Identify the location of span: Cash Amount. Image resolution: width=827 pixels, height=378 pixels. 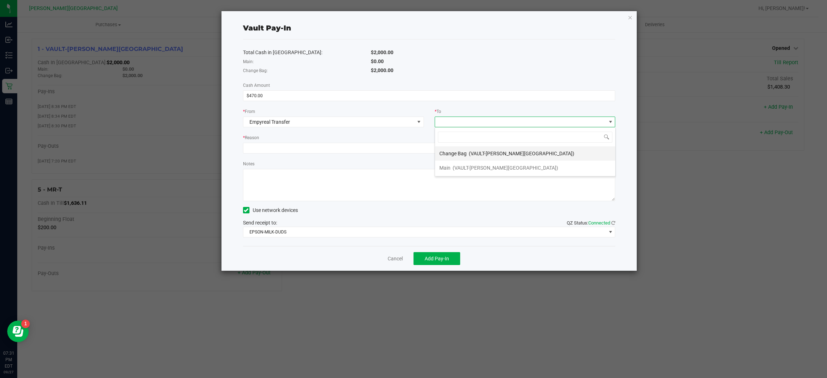
(256, 85).